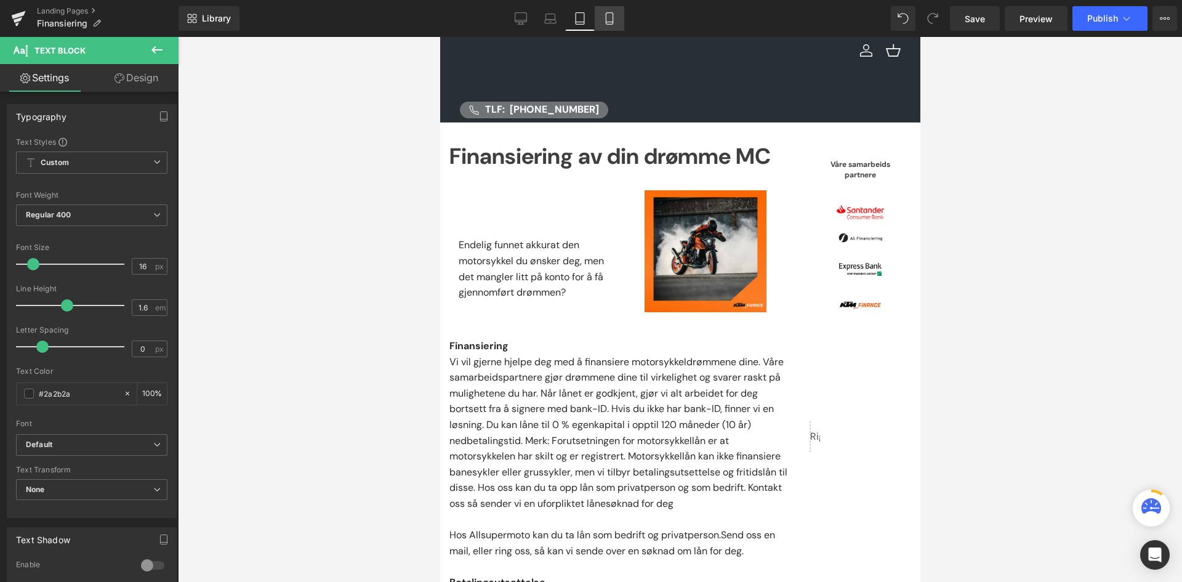  I want to click on p: Endelig funnet akkurat den motorsykkel du ønsker deg, men det mangler litt på konto for å få gjen..., so click(95, 231).